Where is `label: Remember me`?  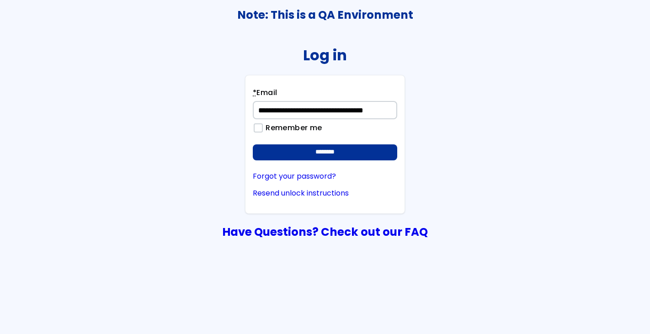
label: Remember me is located at coordinates (291, 128).